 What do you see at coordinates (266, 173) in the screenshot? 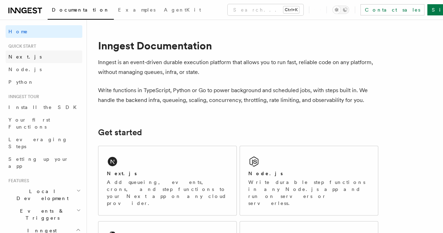
I see `h2: Node.js` at bounding box center [266, 173].